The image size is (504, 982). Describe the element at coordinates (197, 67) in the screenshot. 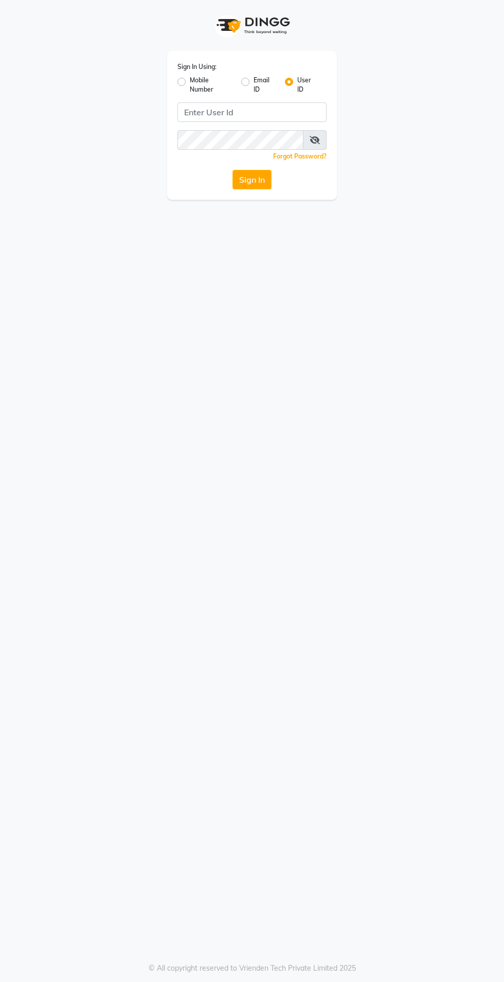

I see `label: Sign In Using:` at that location.